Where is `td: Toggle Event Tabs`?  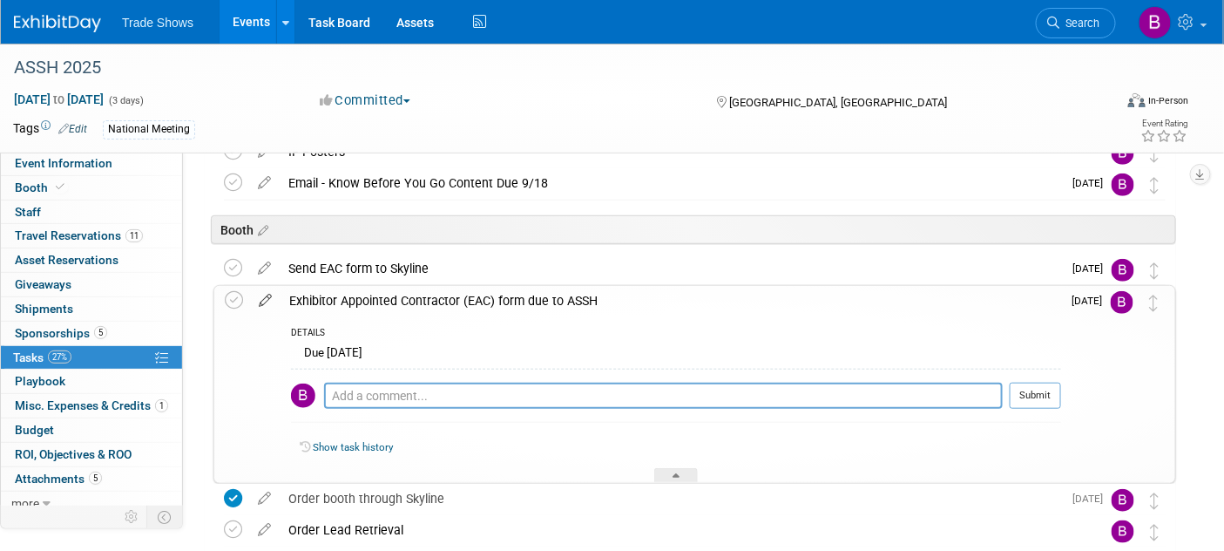
td: Toggle Event Tabs is located at coordinates (165, 517).